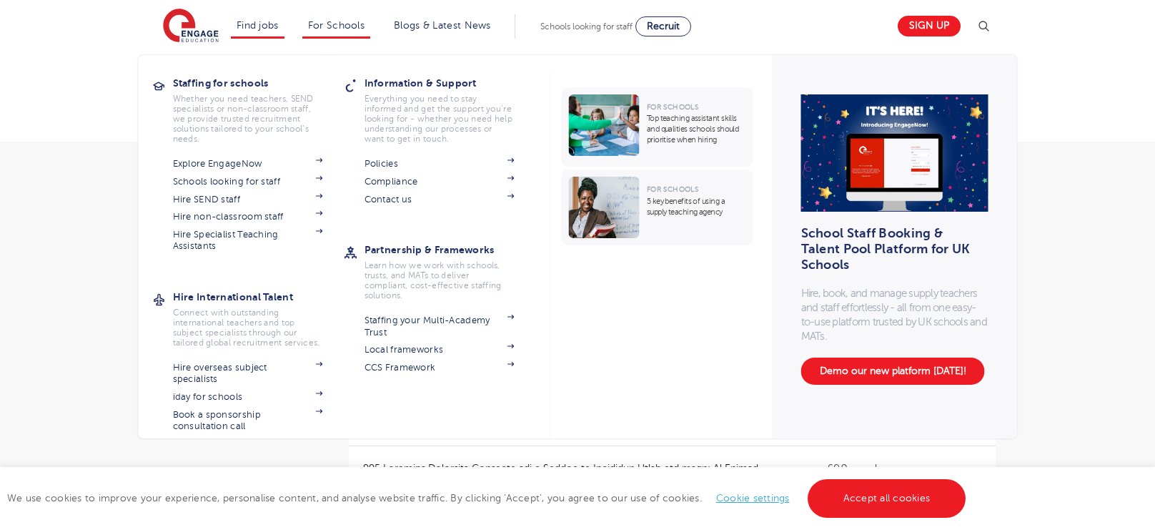  What do you see at coordinates (248, 373) in the screenshot?
I see `a: Hire overseas subject specialists` at bounding box center [248, 373].